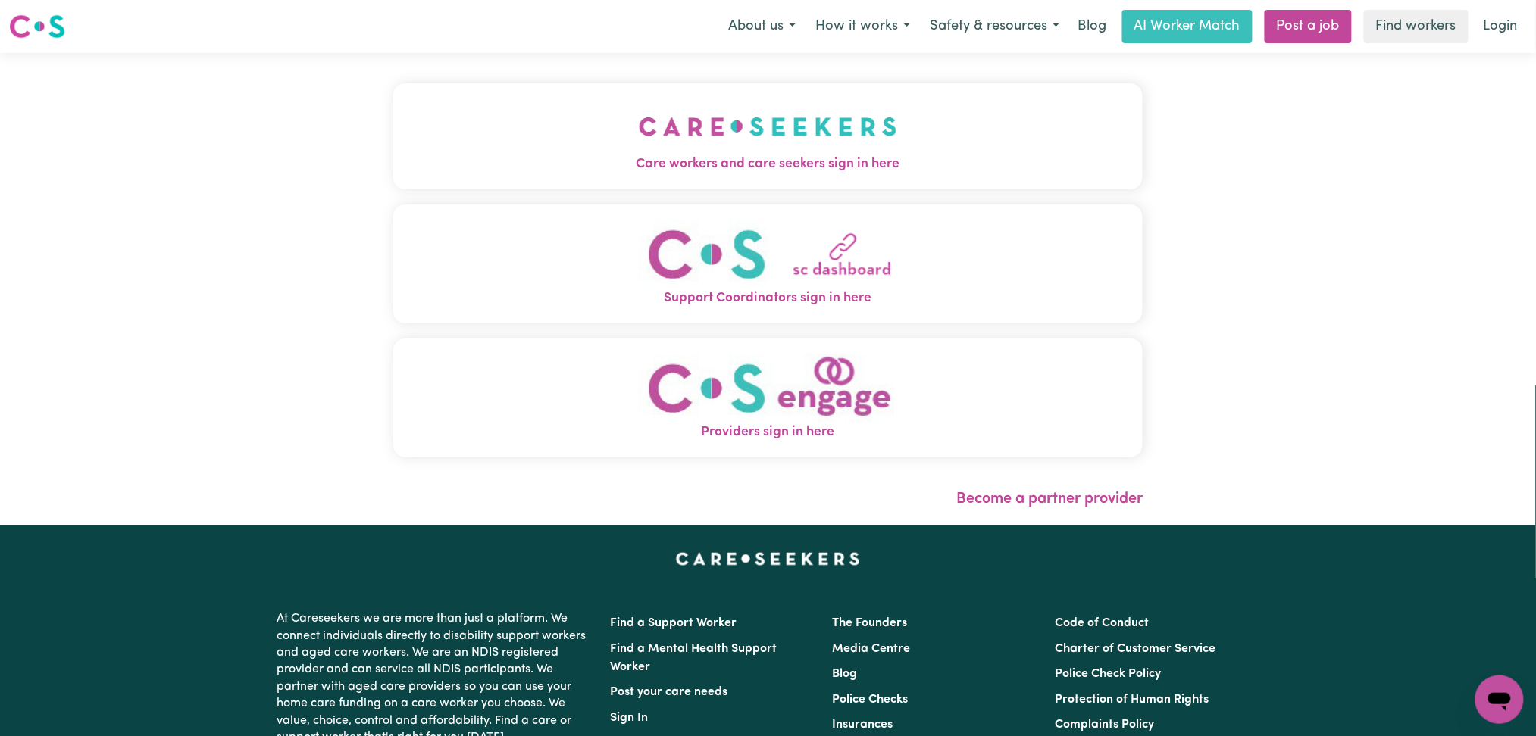  What do you see at coordinates (1416, 27) in the screenshot?
I see `a: Find workers` at bounding box center [1416, 27].